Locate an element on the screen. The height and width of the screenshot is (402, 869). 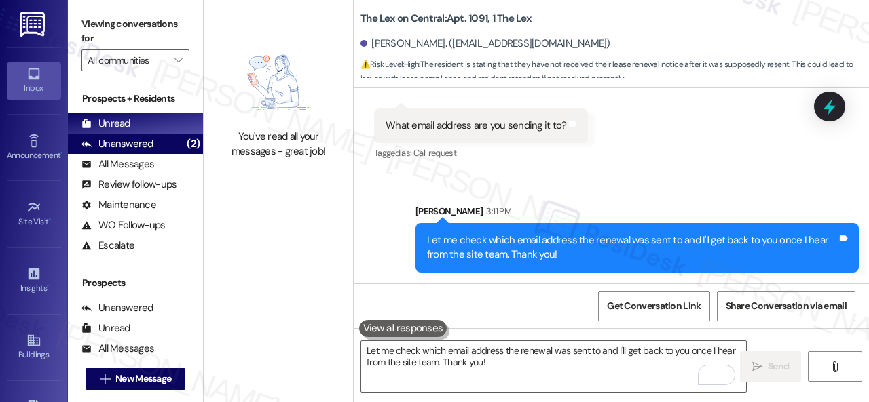
img: empty-state is located at coordinates (278, 83).